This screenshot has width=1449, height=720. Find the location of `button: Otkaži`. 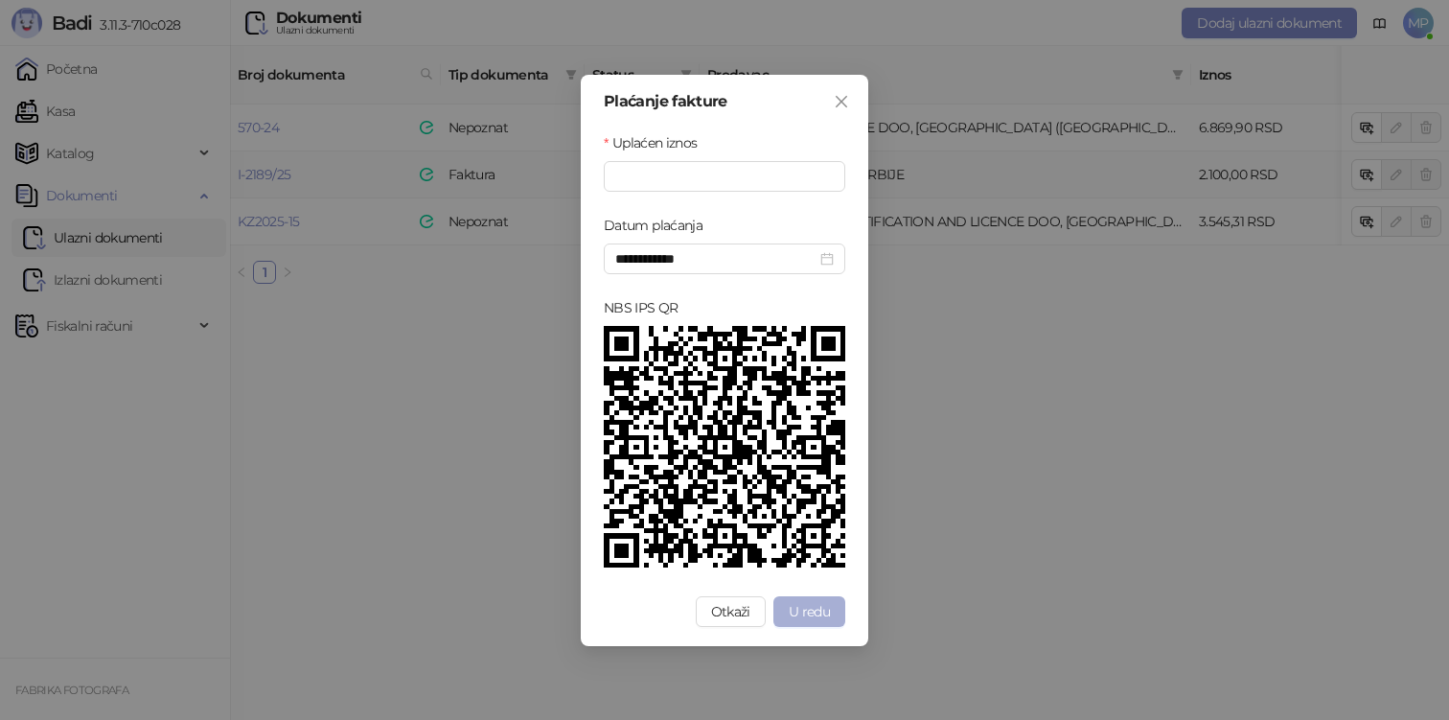

button: Otkaži is located at coordinates (730, 612).